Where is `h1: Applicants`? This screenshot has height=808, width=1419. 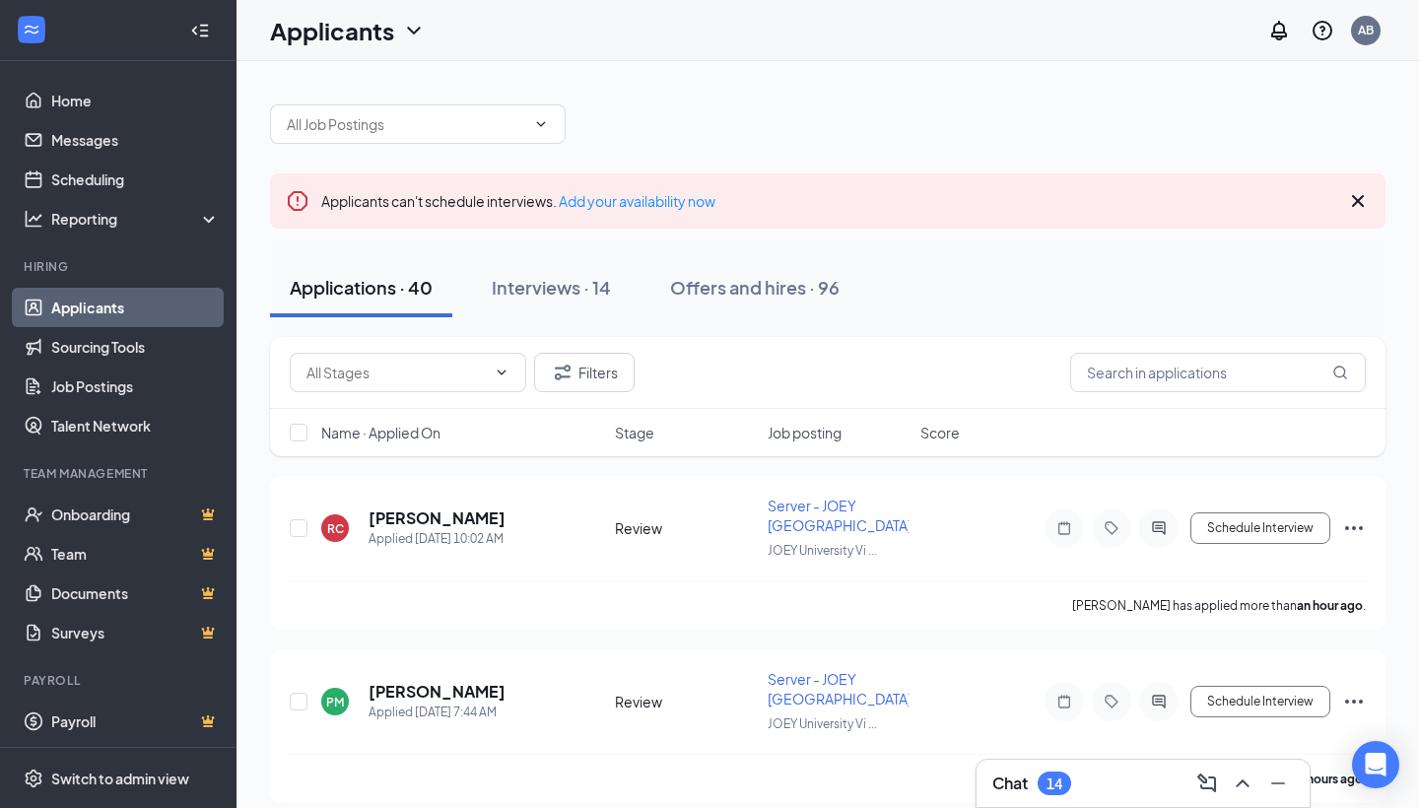
h1: Applicants is located at coordinates (332, 31).